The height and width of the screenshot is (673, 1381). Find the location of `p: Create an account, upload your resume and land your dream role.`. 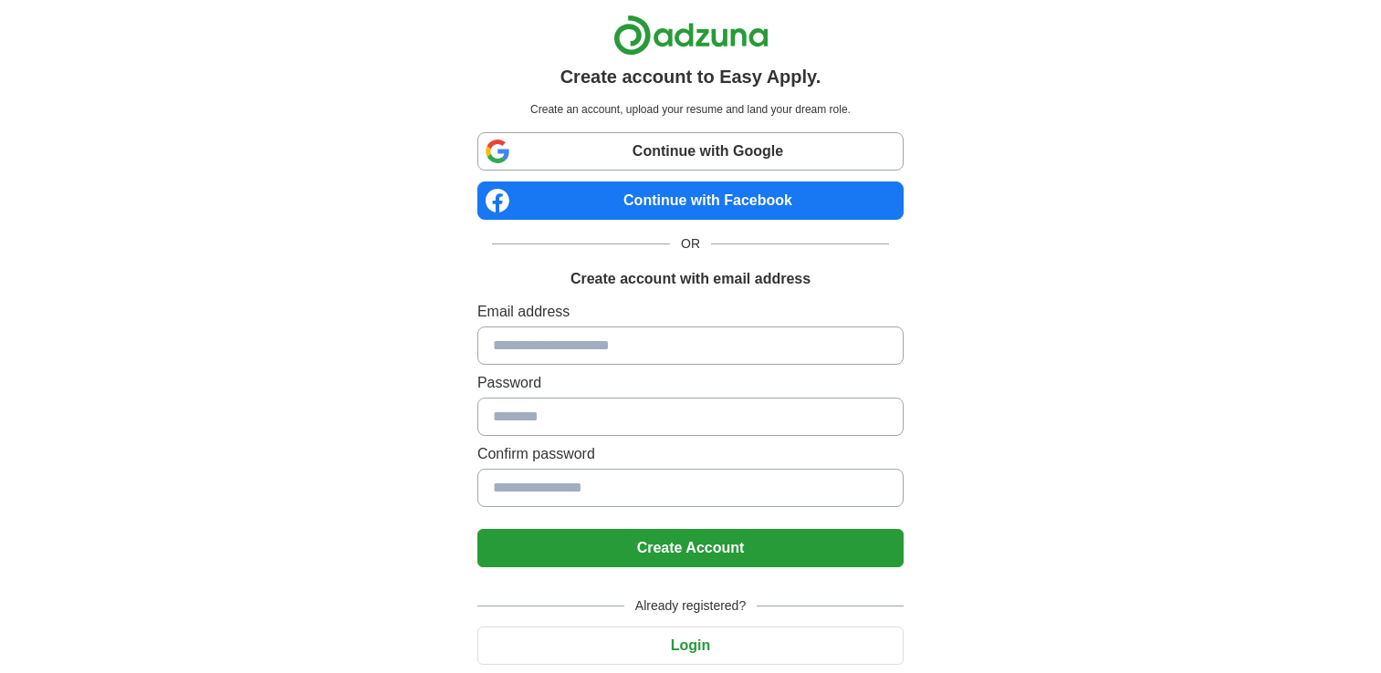

p: Create an account, upload your resume and land your dream role. is located at coordinates (690, 109).